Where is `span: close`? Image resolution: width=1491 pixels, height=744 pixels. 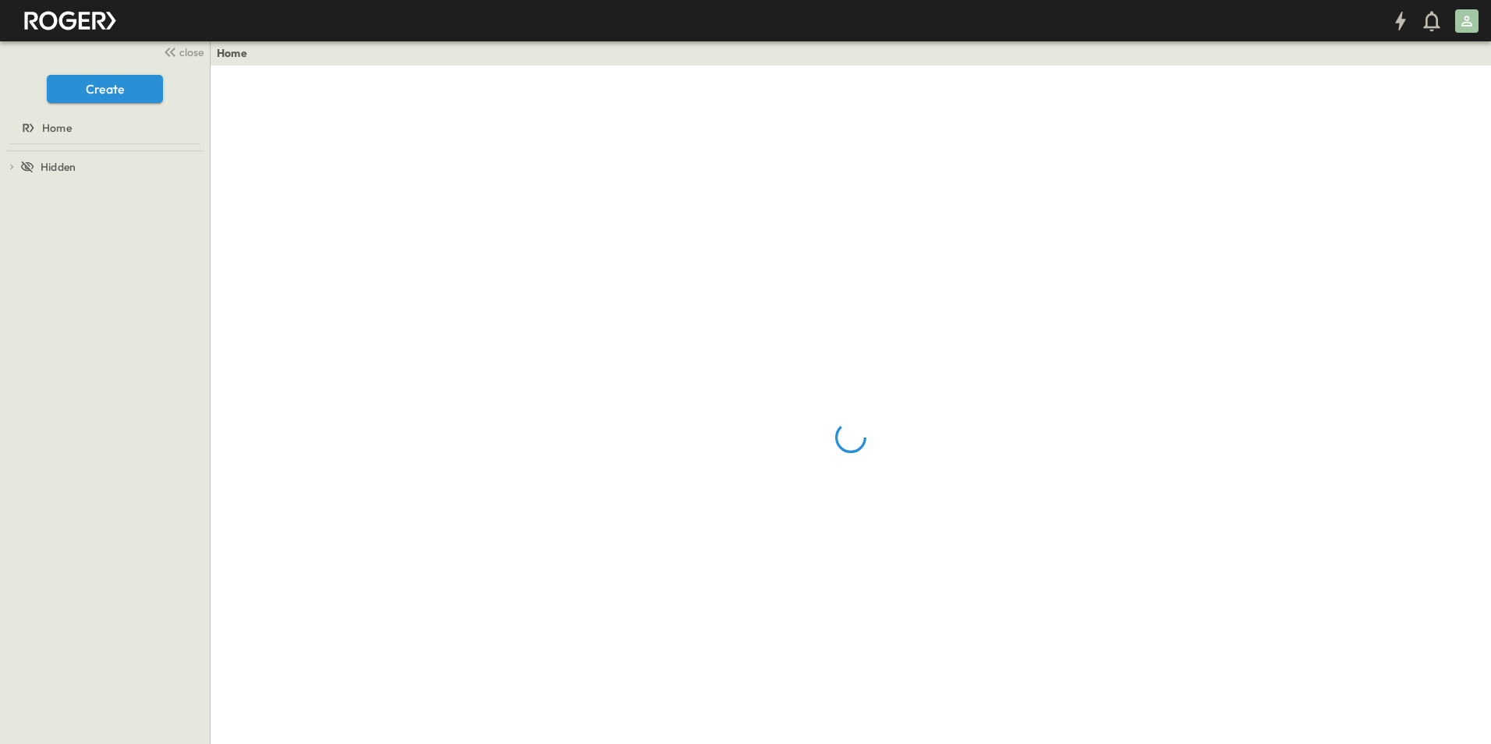
span: close is located at coordinates (191, 52).